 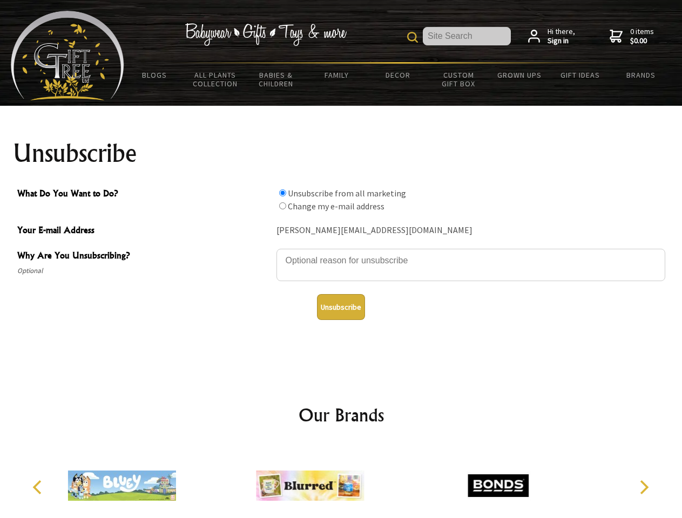 What do you see at coordinates (641, 75) in the screenshot?
I see `a: Brands` at bounding box center [641, 75].